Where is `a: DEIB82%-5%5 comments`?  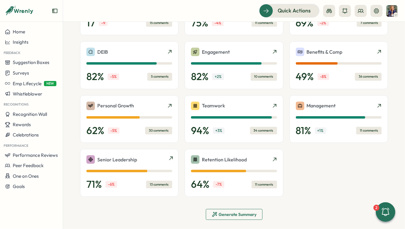 a: DEIB82%-5%5 comments is located at coordinates (129, 65).